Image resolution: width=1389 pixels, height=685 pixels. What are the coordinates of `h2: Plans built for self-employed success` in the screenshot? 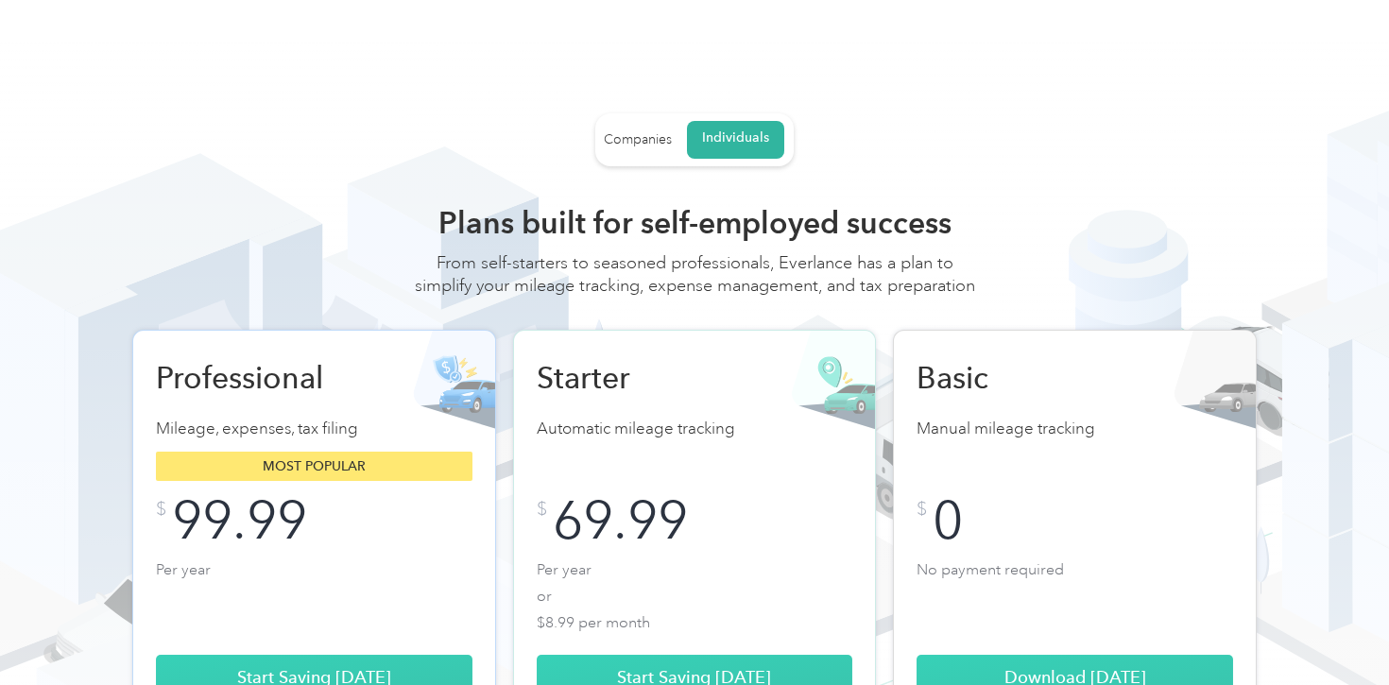 It's located at (694, 223).